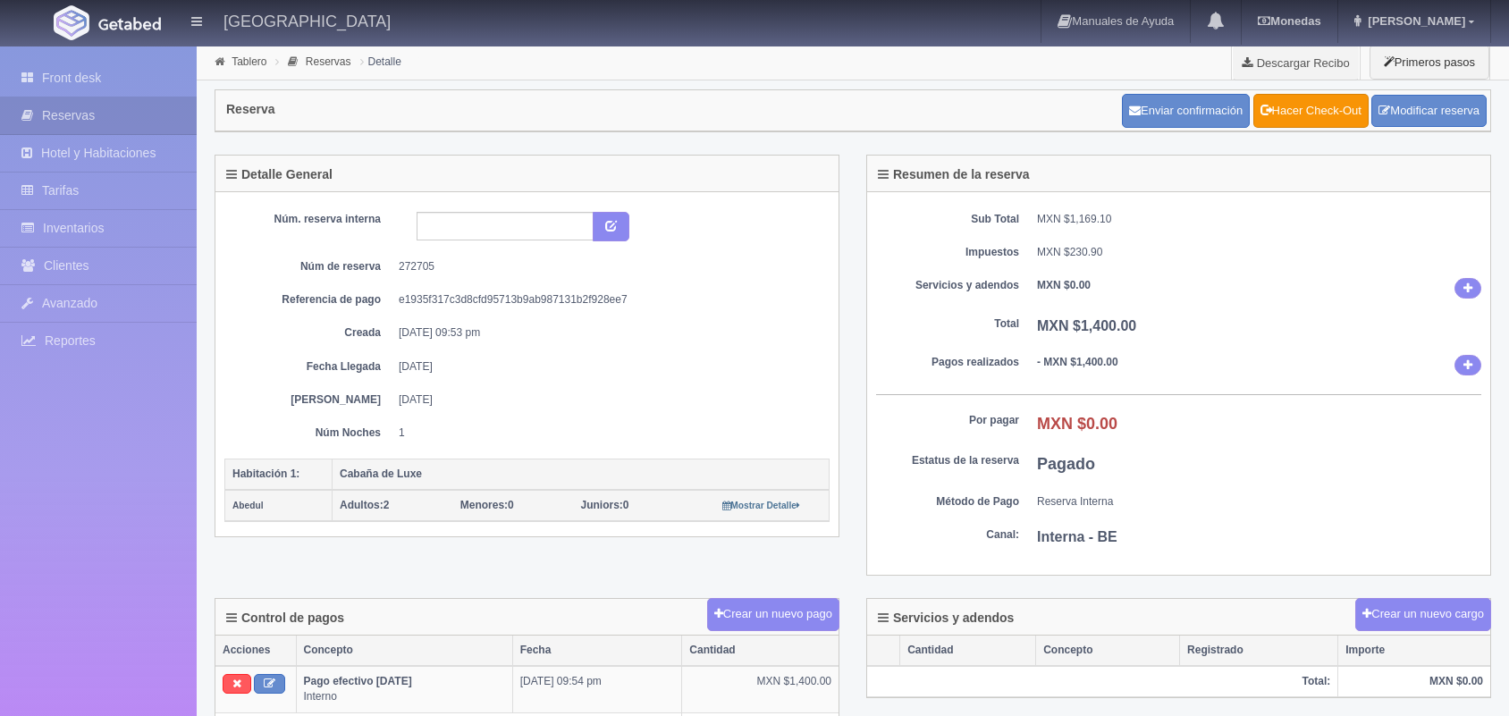 This screenshot has height=716, width=1509. Describe the element at coordinates (1259, 502) in the screenshot. I see `dd: Reserva Interna` at that location.